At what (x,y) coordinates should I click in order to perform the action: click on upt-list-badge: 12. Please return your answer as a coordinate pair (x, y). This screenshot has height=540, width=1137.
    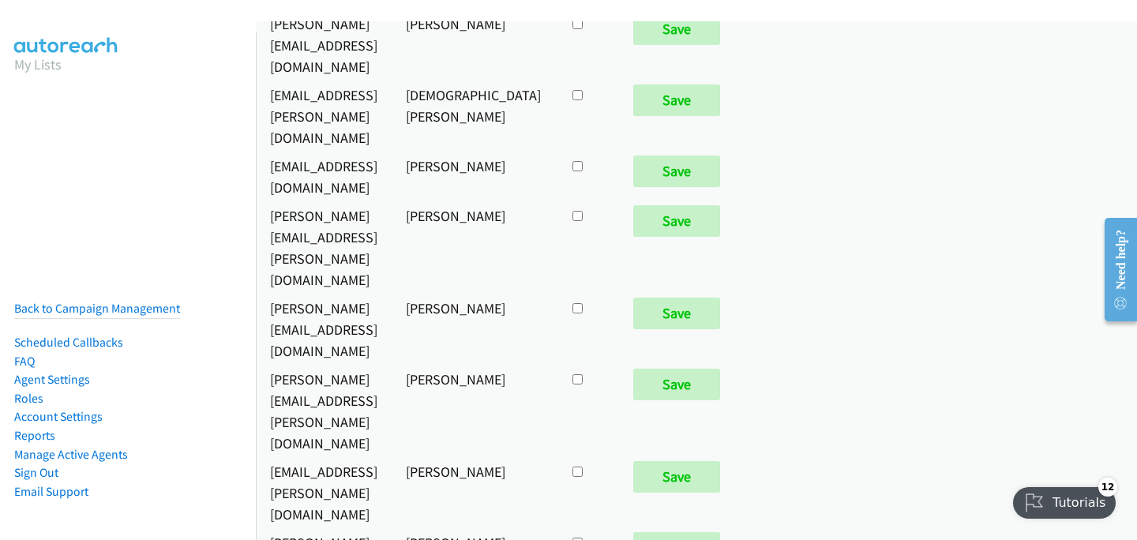
    Looking at the image, I should click on (104, 16).